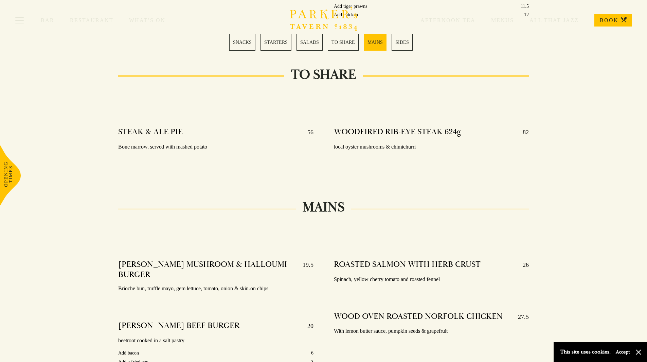 The image size is (647, 362). I want to click on h4: WOOD OVEN ROASTED NORFOLK CHICKEN, so click(418, 316).